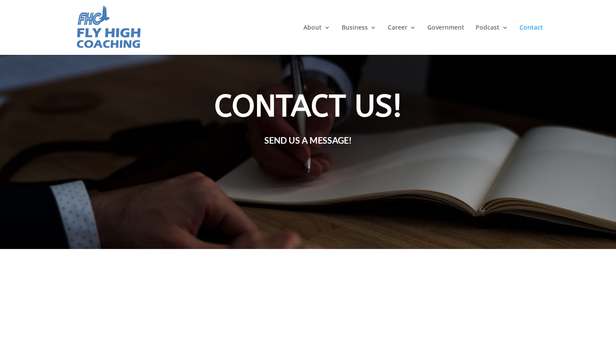 The height and width of the screenshot is (350, 616). What do you see at coordinates (492, 40) in the screenshot?
I see `a: Podcast` at bounding box center [492, 40].